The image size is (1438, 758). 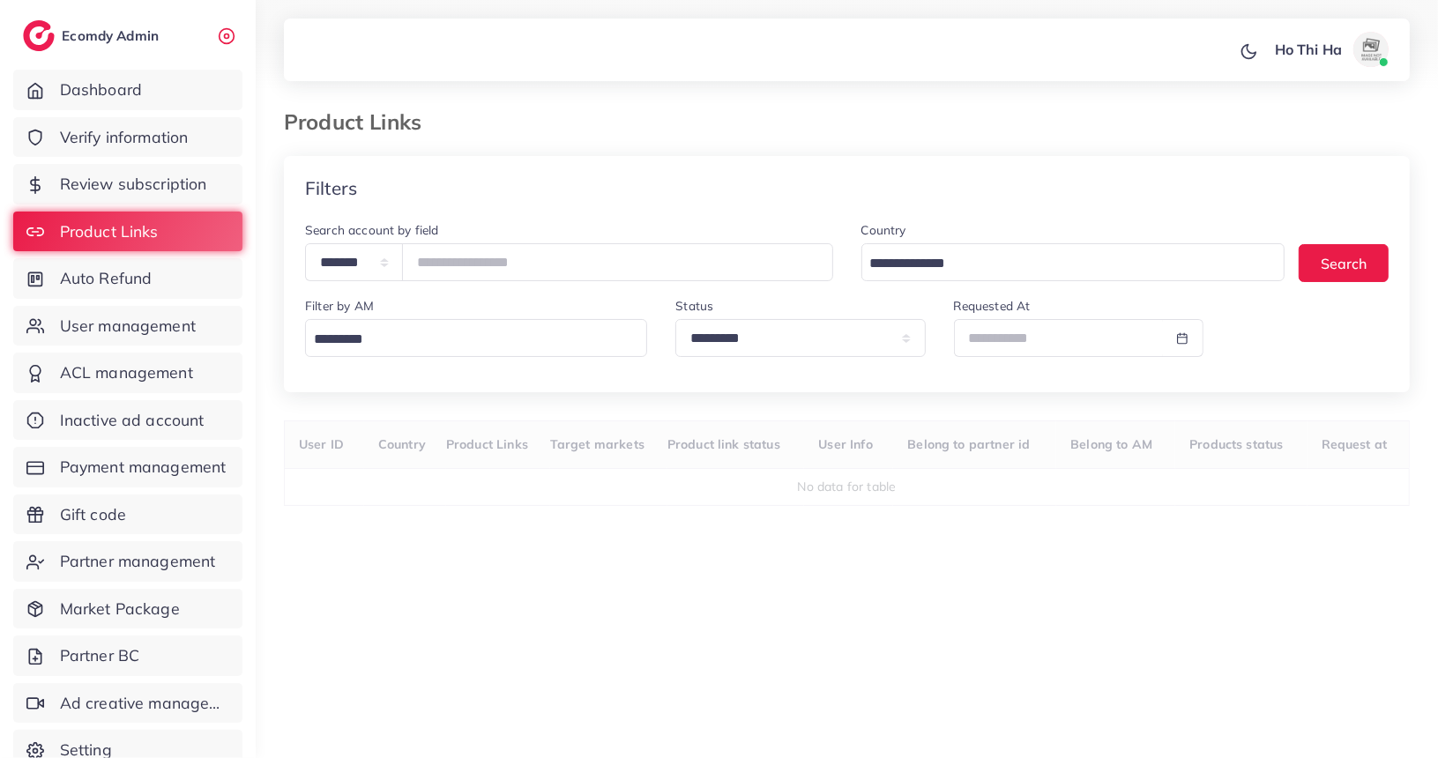 What do you see at coordinates (100, 90) in the screenshot?
I see `span: Dashboard` at bounding box center [100, 90].